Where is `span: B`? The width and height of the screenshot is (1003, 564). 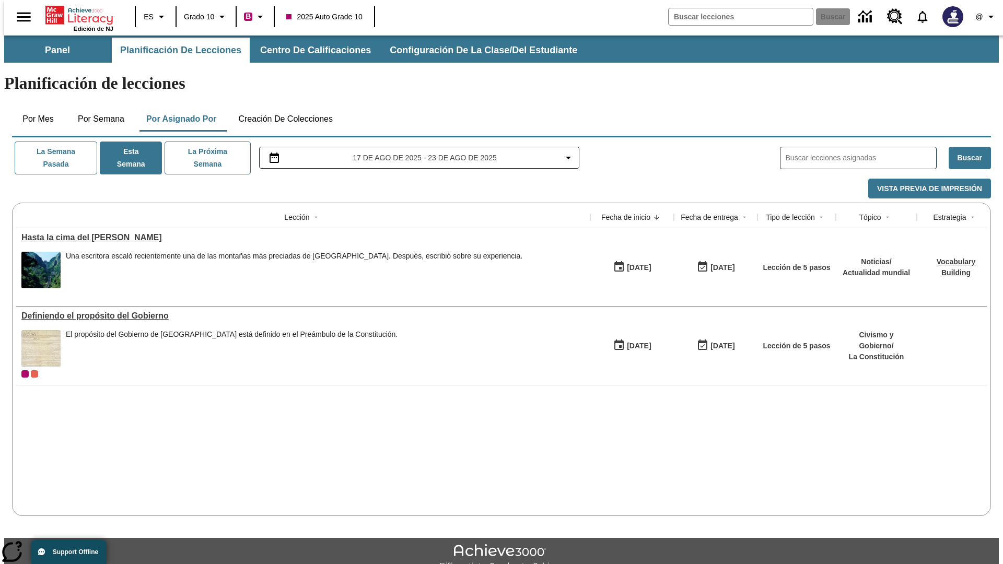 span: B is located at coordinates (248, 16).